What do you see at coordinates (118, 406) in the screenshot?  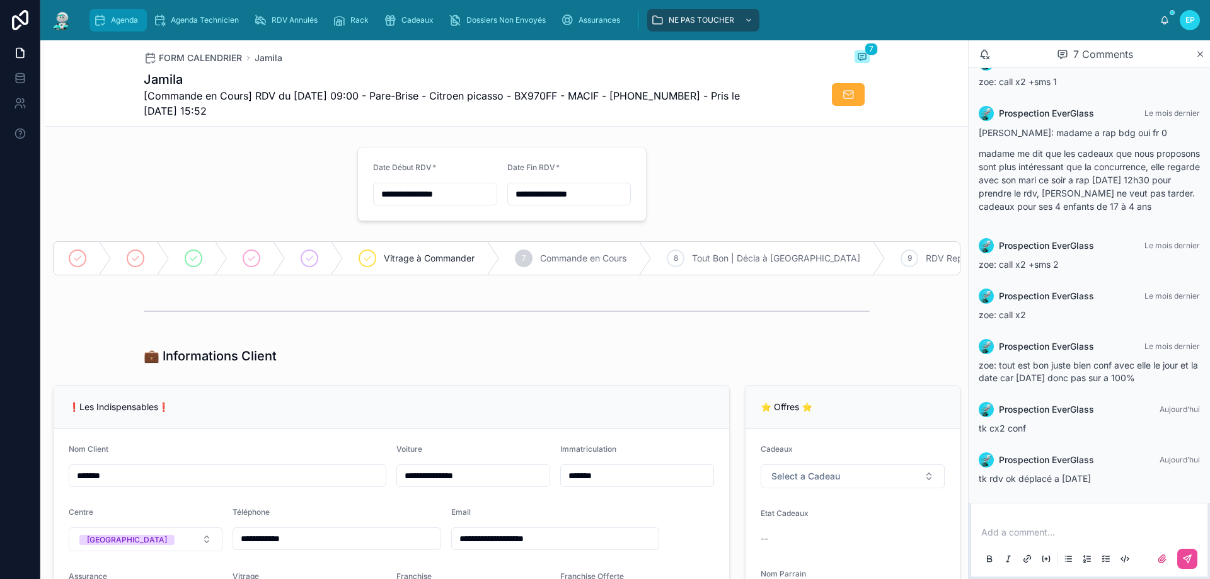 I see `span: ❗Les Indispensables❗` at bounding box center [118, 406].